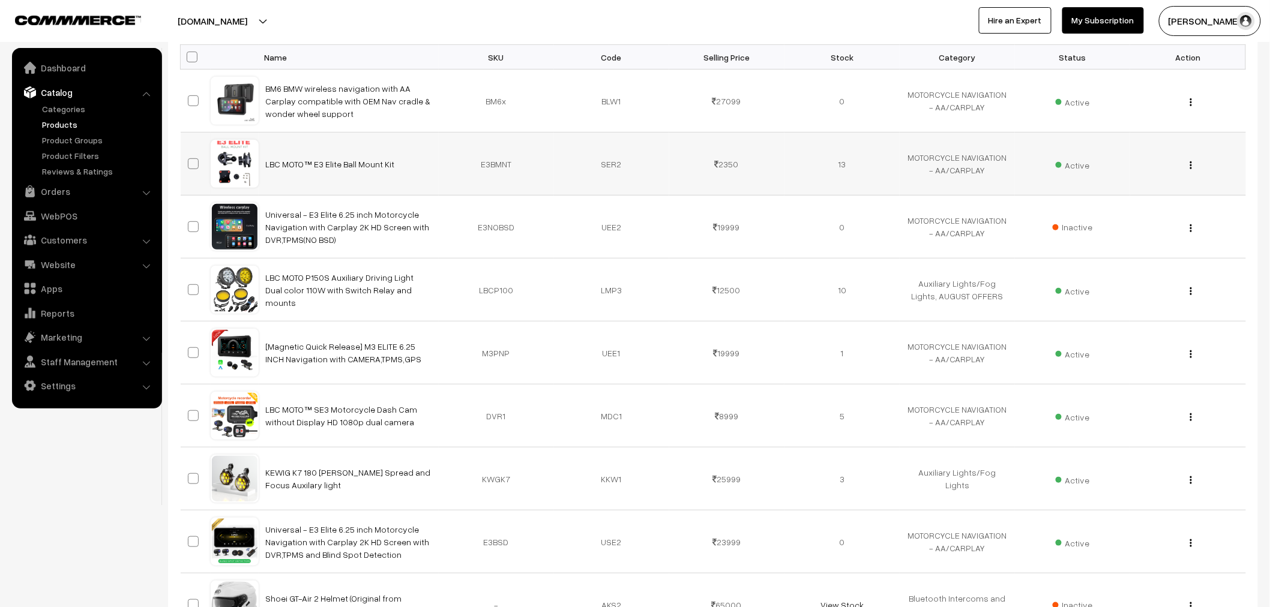 Image resolution: width=1270 pixels, height=607 pixels. What do you see at coordinates (842, 353) in the screenshot?
I see `td: 1` at bounding box center [842, 353].